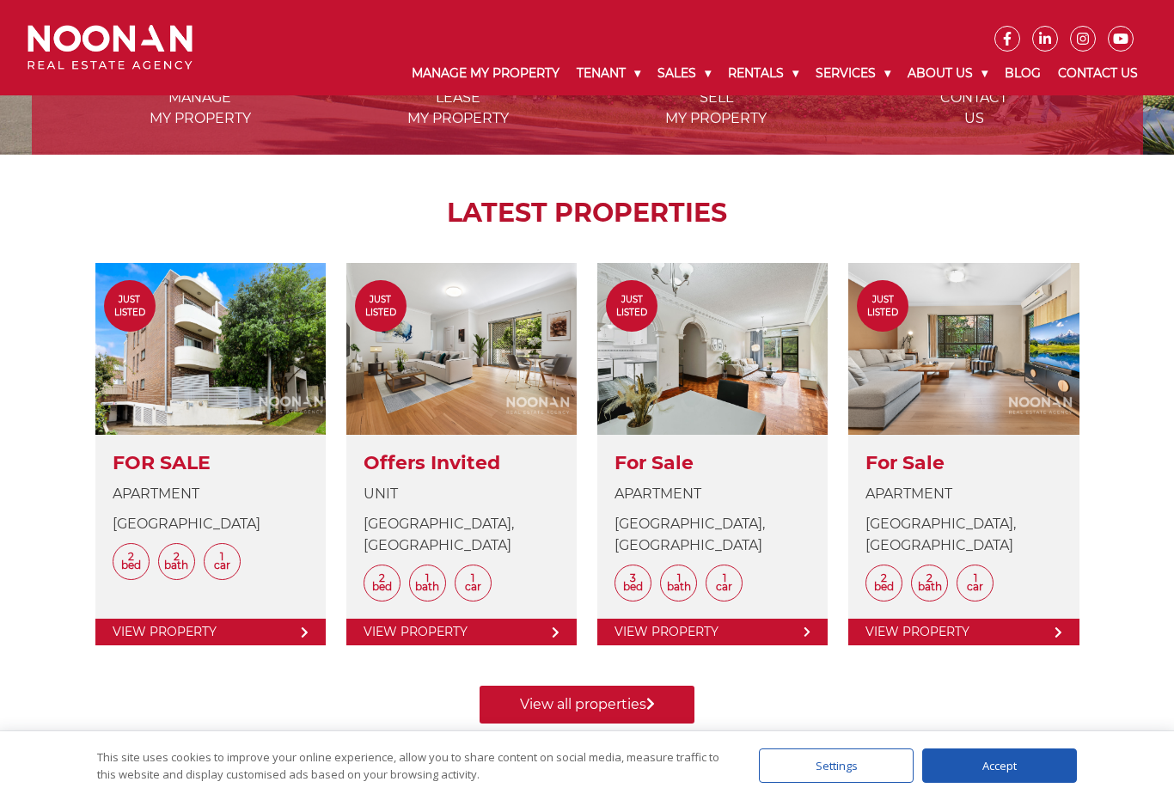 This screenshot has width=1174, height=800. Describe the element at coordinates (1000, 766) in the screenshot. I see `div: Accept` at that location.